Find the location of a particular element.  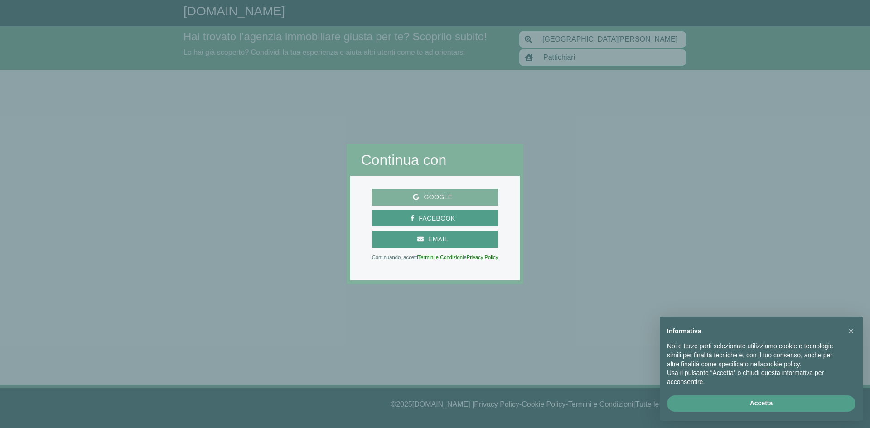

span: Email is located at coordinates (438, 239).